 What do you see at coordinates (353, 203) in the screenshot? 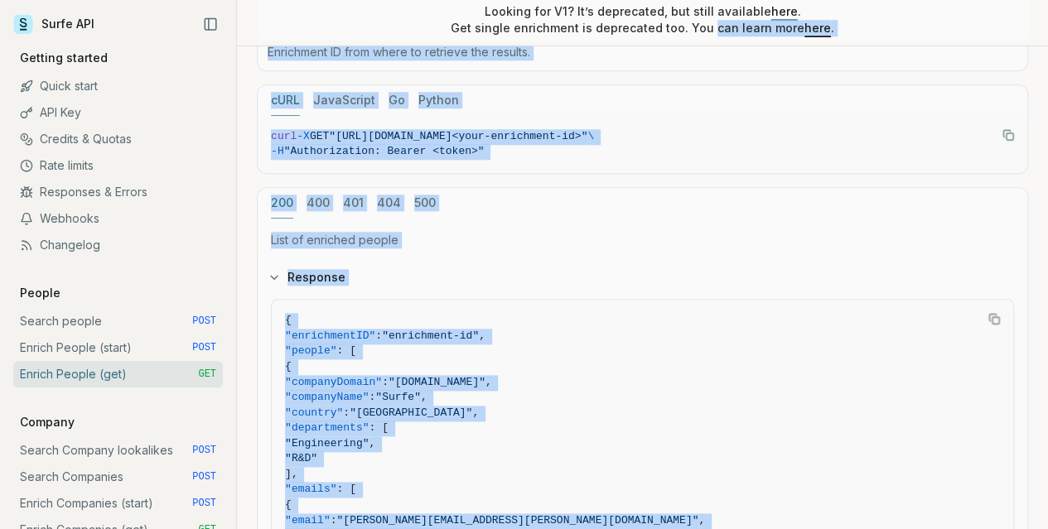
I see `button: 401` at bounding box center [353, 203].